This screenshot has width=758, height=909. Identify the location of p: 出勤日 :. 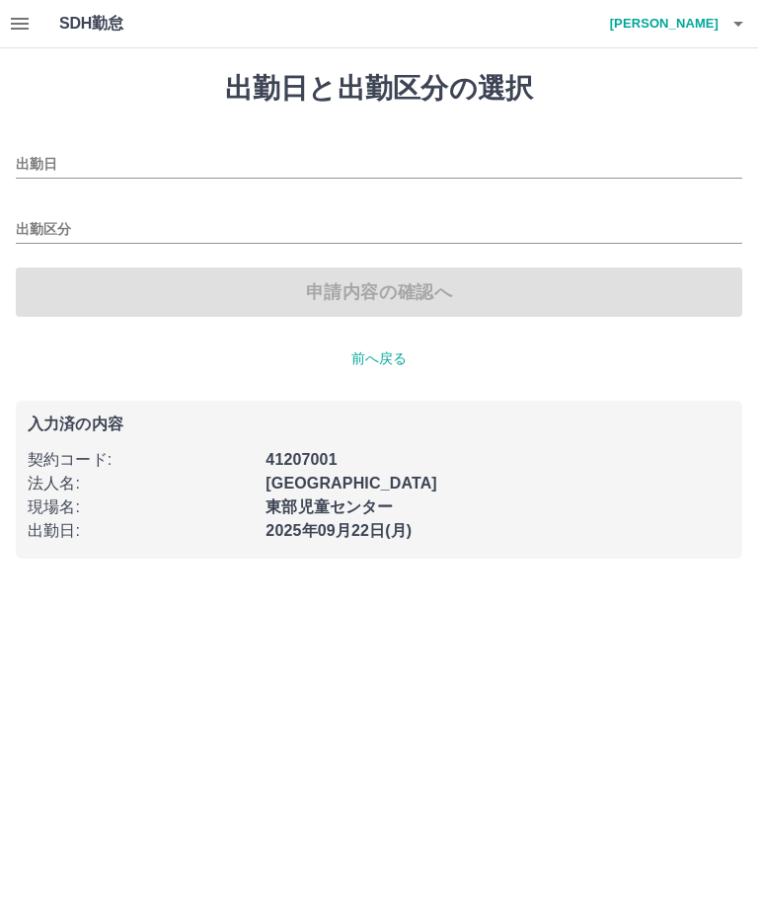
(140, 531).